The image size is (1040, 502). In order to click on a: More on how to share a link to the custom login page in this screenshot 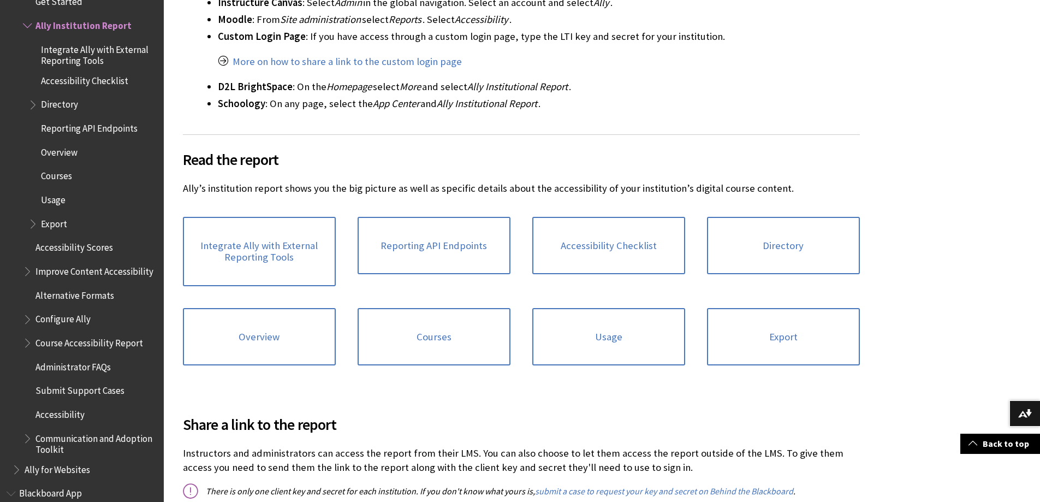, I will do `click(347, 62)`.